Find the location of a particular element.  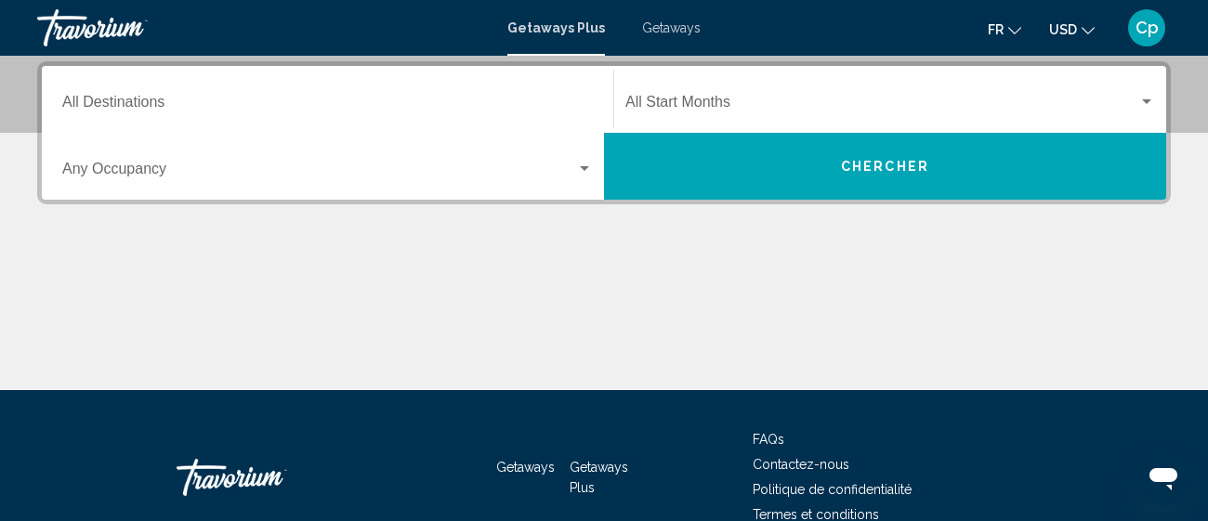

a: FAQs is located at coordinates (769, 440).